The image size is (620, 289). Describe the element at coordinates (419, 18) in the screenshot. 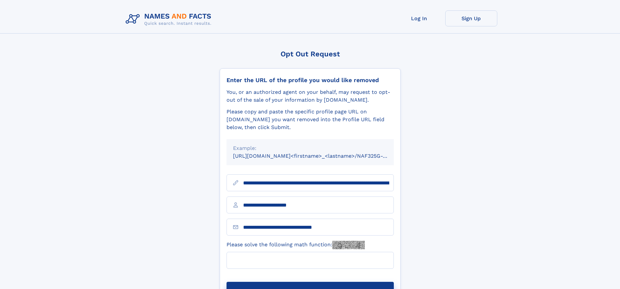

I see `a: Log In` at that location.